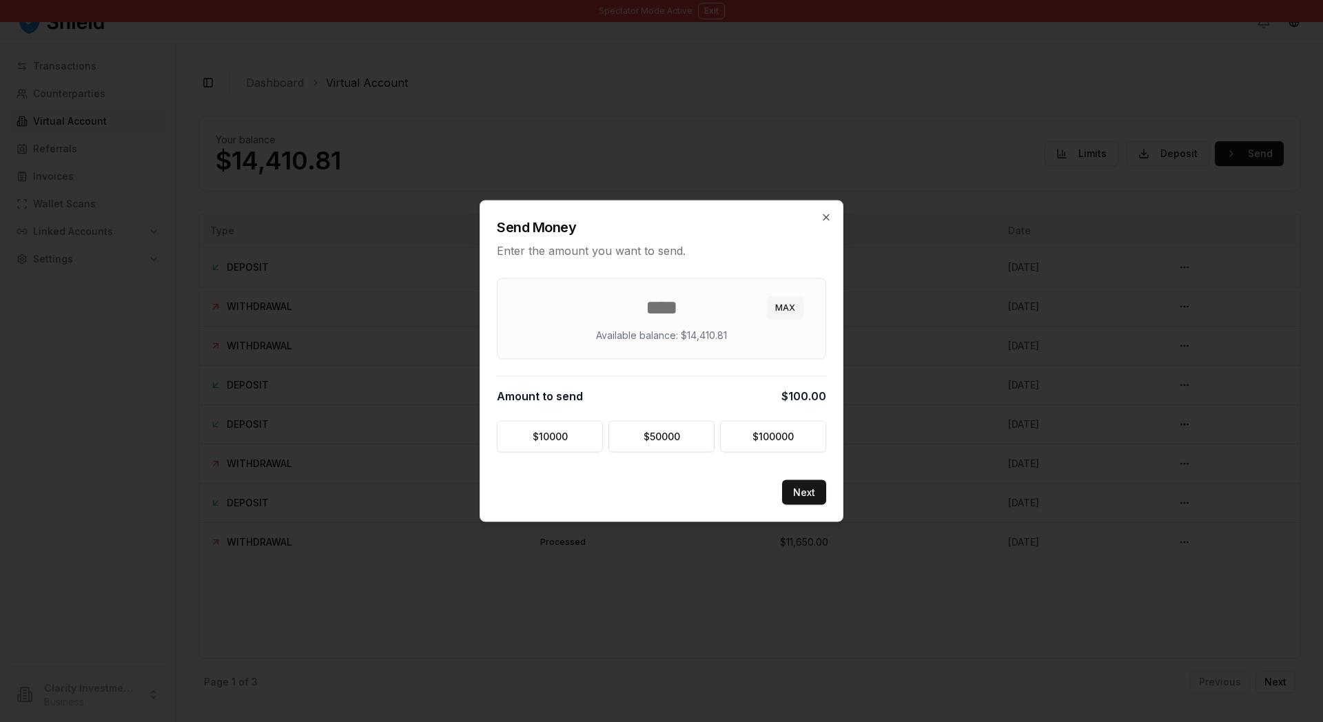  I want to click on button: Next, so click(804, 493).